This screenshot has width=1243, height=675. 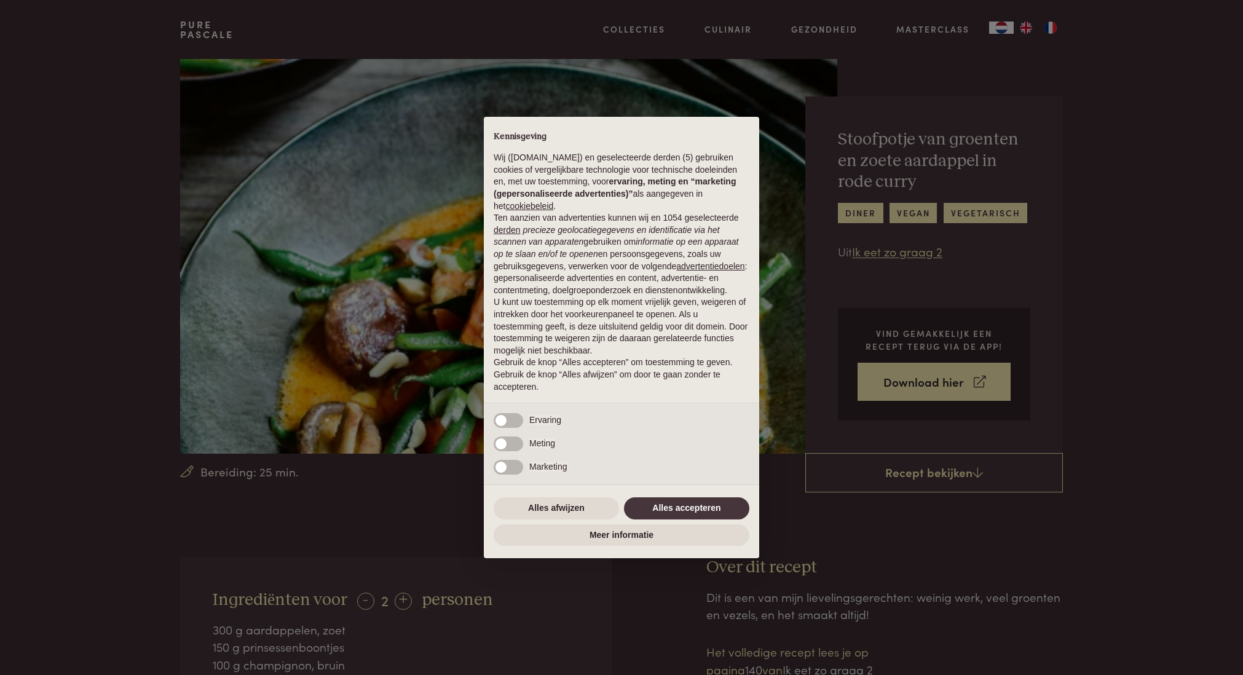 I want to click on p: Ten aanzien van advertenties kunnen wij en 1054 geselecteerde gebruiken om en persoonsgegevens, z..., so click(x=622, y=254).